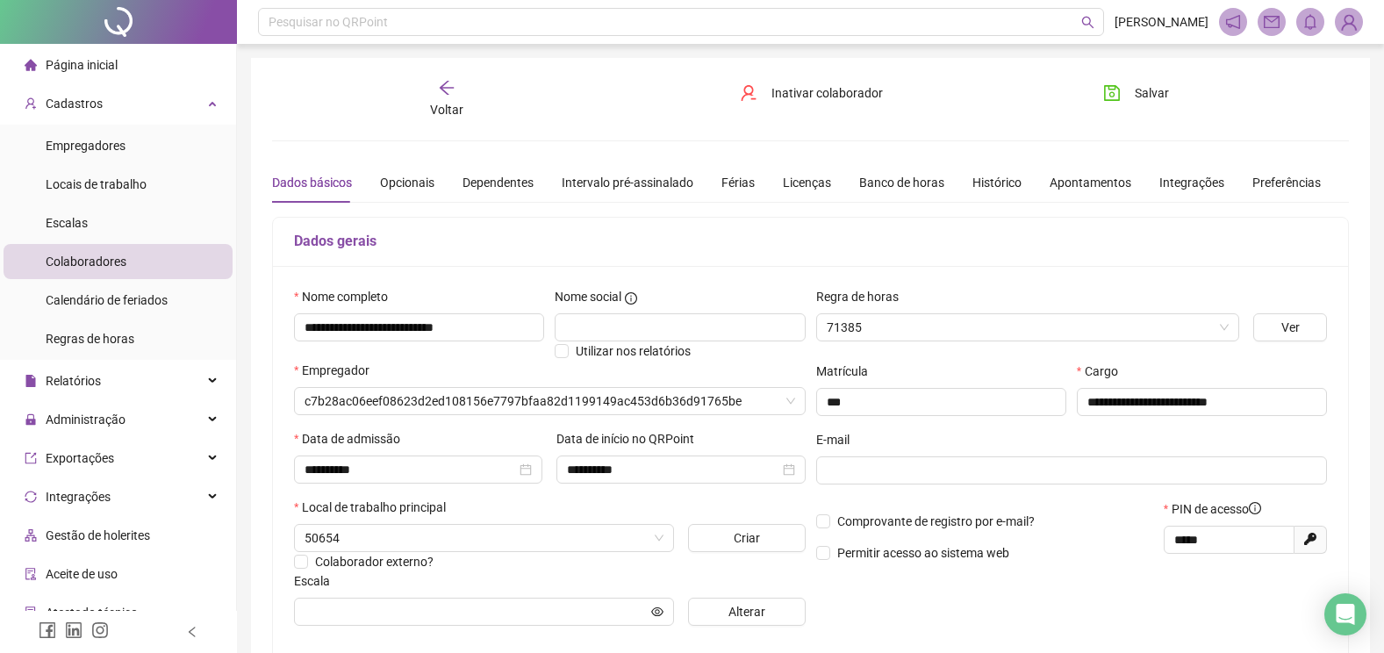  Describe the element at coordinates (633, 351) in the screenshot. I see `span: Utilizar nos relatórios` at that location.